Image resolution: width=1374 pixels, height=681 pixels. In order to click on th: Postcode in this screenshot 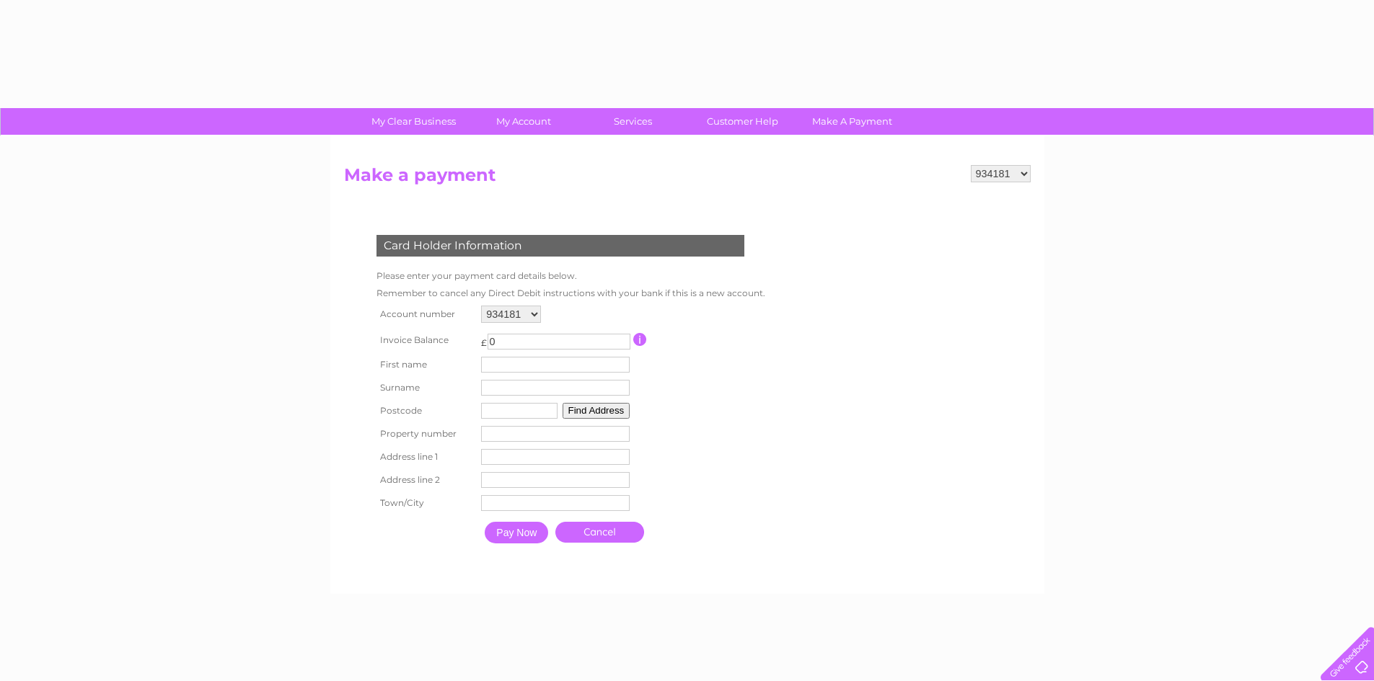, I will do `click(425, 411)`.